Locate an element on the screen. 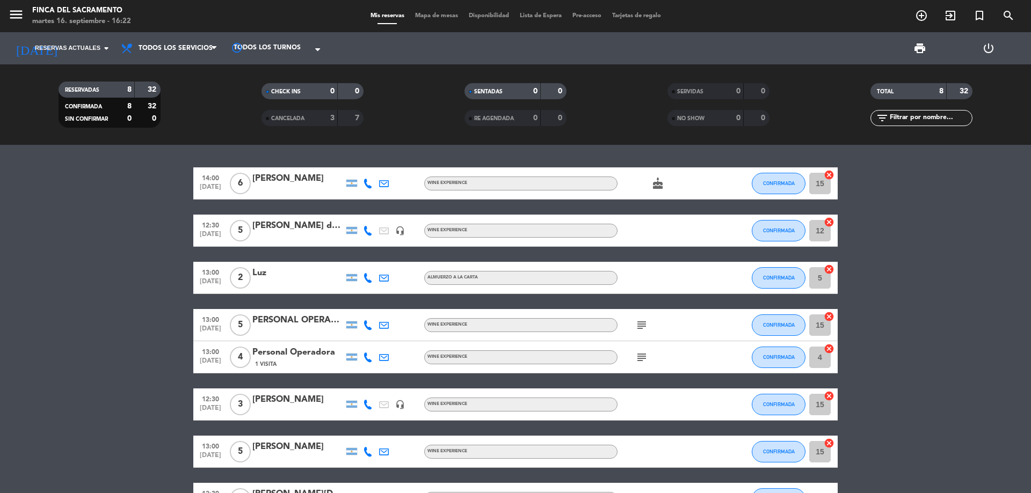 Image resolution: width=1031 pixels, height=493 pixels. i: exit_to_app is located at coordinates (950, 16).